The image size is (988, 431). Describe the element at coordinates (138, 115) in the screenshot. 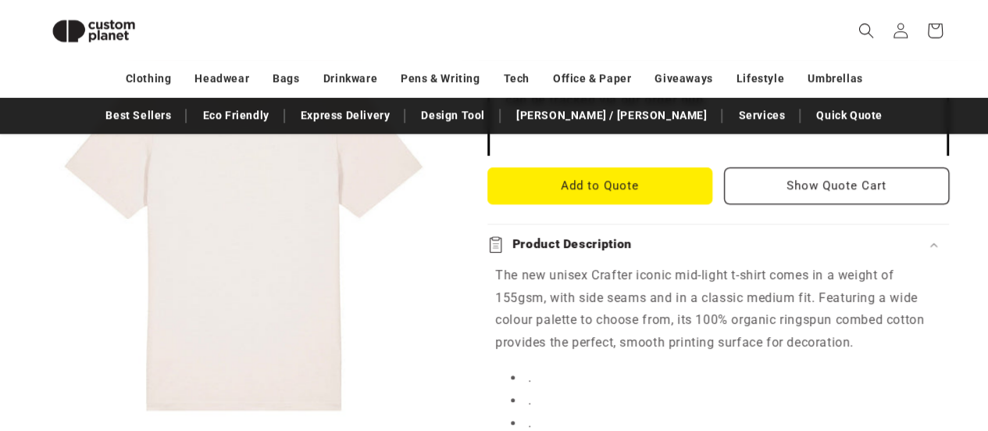

I see `a: Best Sellers` at that location.